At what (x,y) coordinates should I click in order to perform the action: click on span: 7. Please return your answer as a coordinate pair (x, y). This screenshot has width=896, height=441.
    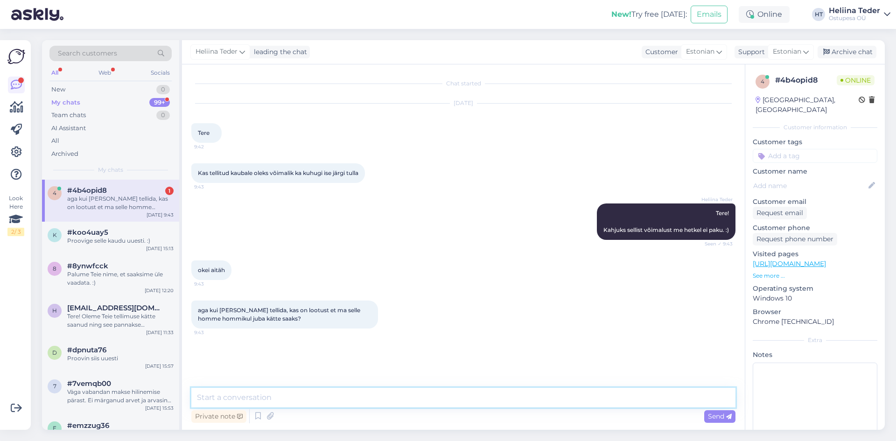
    Looking at the image, I should click on (55, 386).